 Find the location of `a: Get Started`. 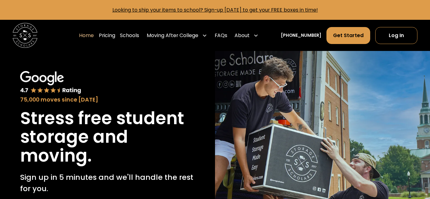

a: Get Started is located at coordinates (348, 35).